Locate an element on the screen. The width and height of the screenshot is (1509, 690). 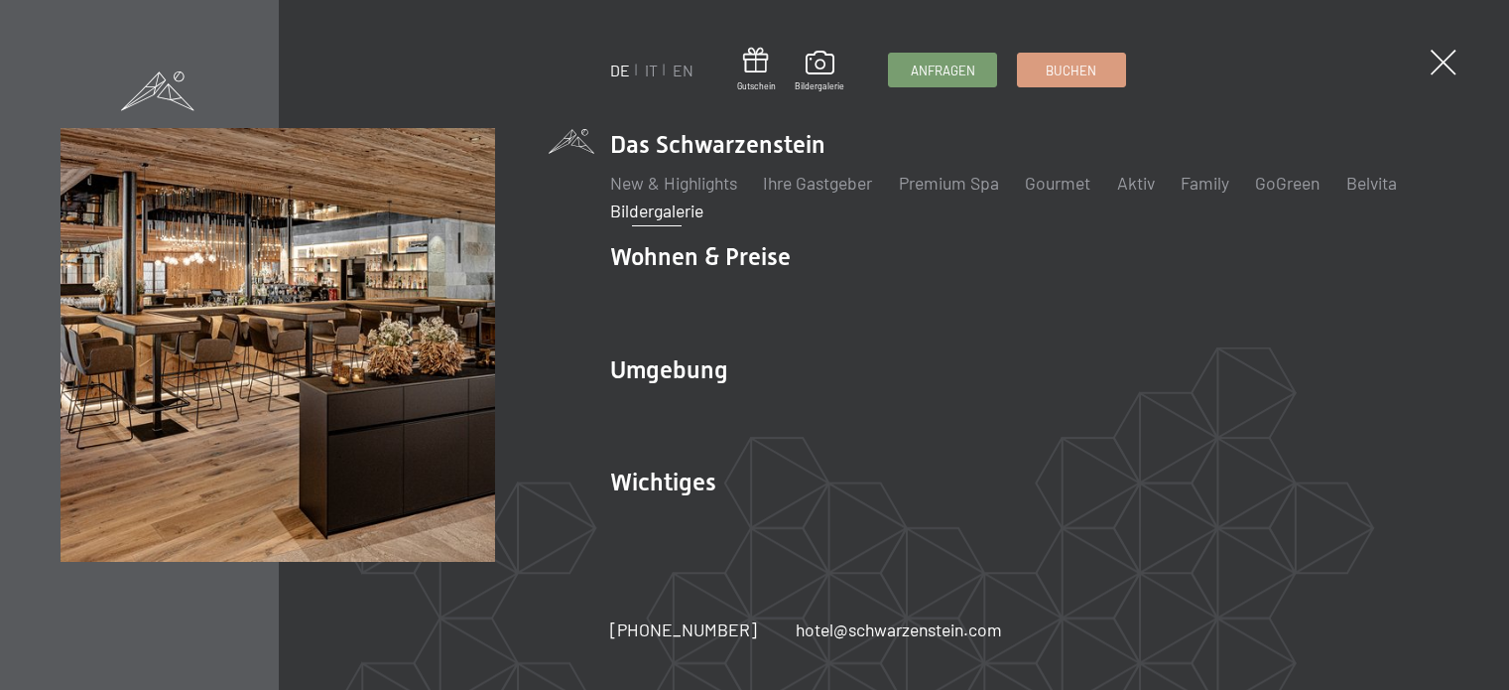
img: Bildergalerie is located at coordinates (278, 345).